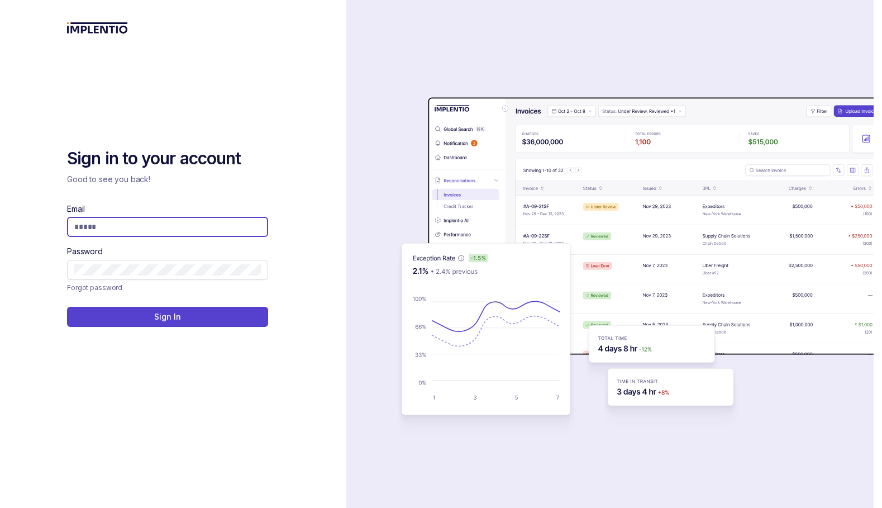 The image size is (882, 508). I want to click on a: Link Forgot password, so click(94, 288).